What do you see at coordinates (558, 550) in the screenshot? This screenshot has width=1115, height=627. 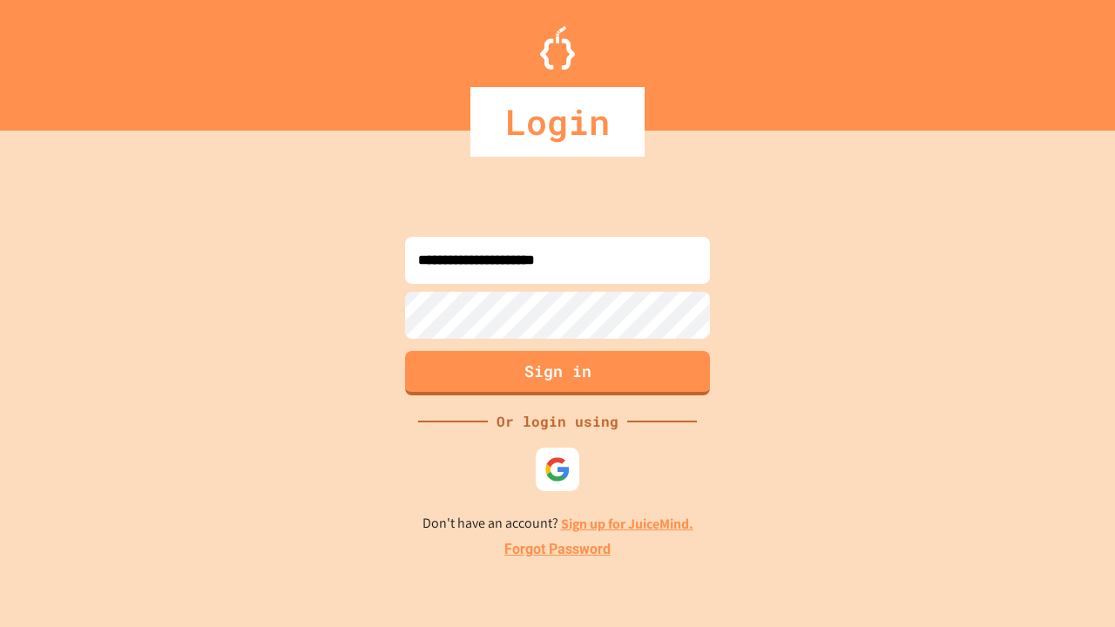 I see `a: Forgot Password` at bounding box center [558, 550].